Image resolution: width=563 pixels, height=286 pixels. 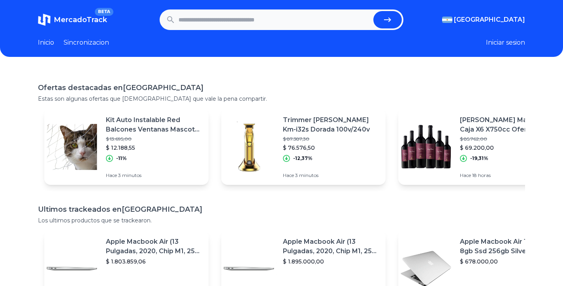 I want to click on a: MercadoTrackBETA, so click(x=72, y=20).